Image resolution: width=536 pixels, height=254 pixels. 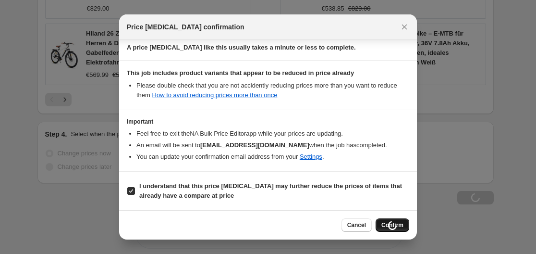 I want to click on li: An email will be sent to when the job has completed ., so click(x=273, y=145).